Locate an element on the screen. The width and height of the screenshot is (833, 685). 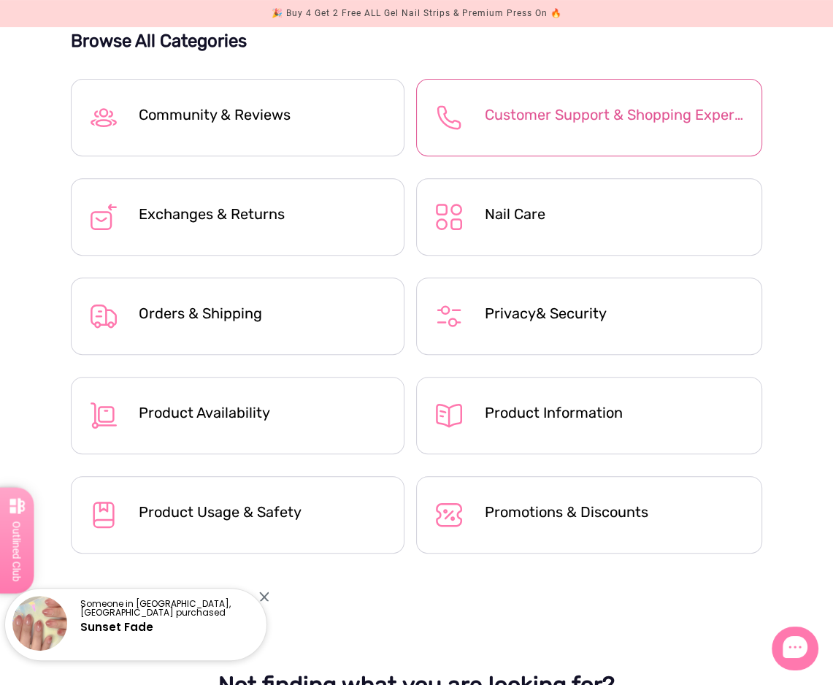
div: Product Usage & Safety is located at coordinates (263, 512).